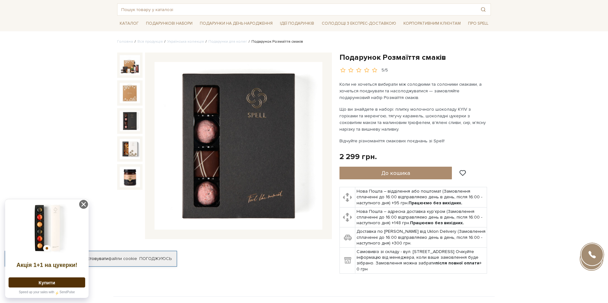  I want to click on a: Солодощі з експрес-доставкою, so click(358, 23).